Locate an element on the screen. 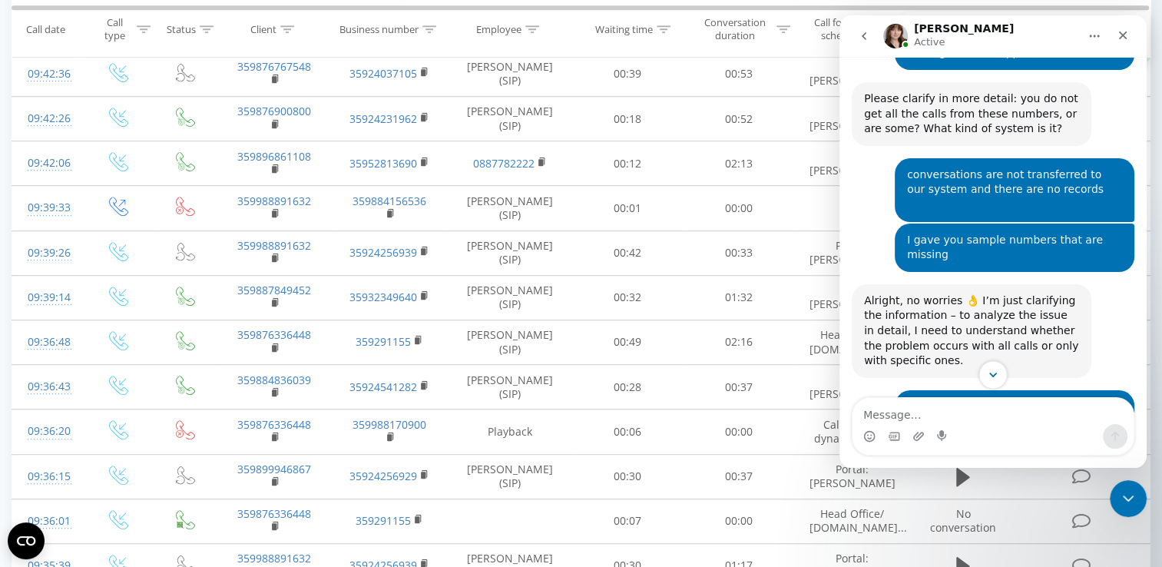 This screenshot has width=1162, height=567. img: Profile image for Olga is located at coordinates (56, 21).